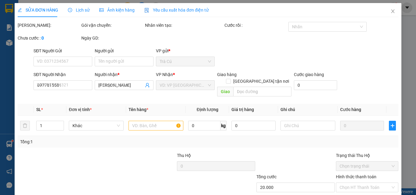 This screenshot has height=195, width=416. What do you see at coordinates (96, 126) in the screenshot?
I see `span: Khác` at bounding box center [96, 126].